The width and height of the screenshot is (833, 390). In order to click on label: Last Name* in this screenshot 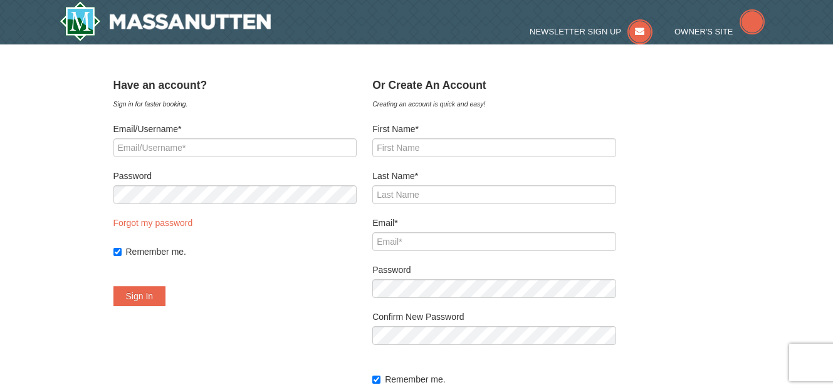, I will do `click(494, 176)`.